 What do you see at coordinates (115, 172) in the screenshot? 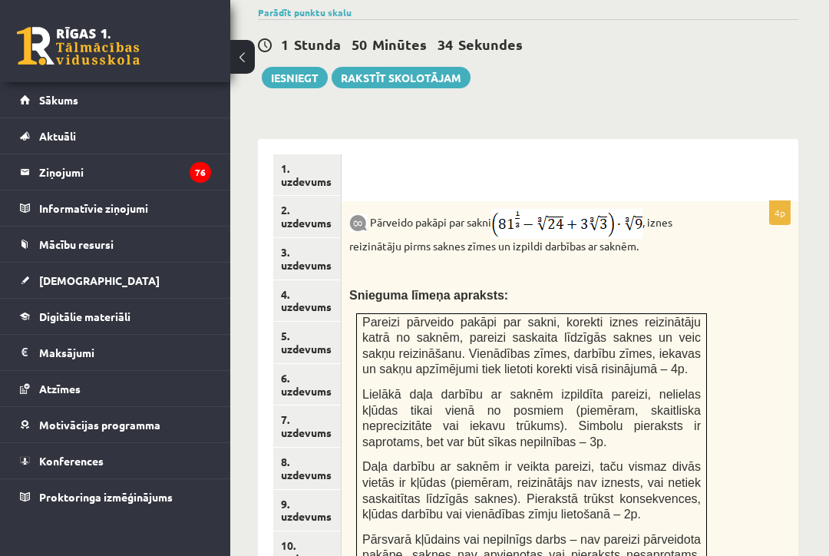
I see `a: Ziņojumi76` at bounding box center [115, 172].